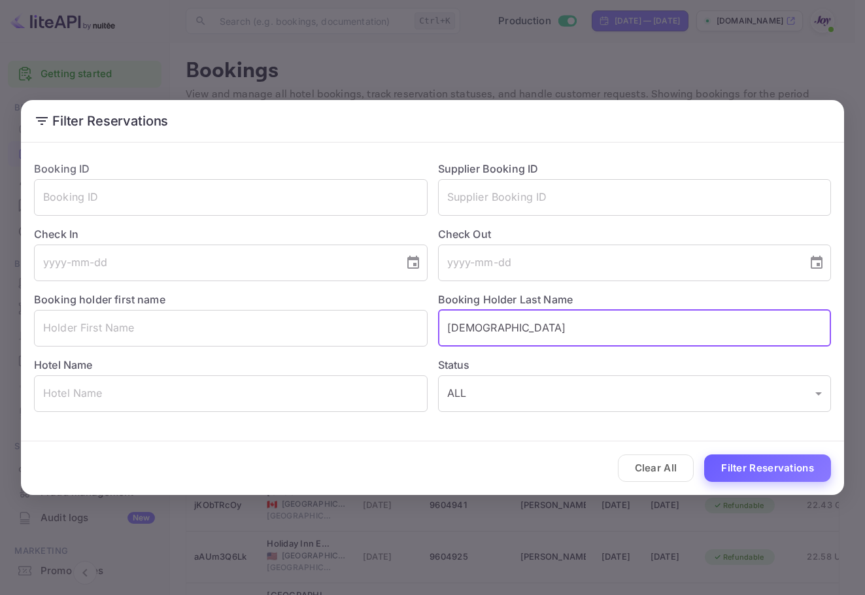  I want to click on label: Check In, so click(231, 234).